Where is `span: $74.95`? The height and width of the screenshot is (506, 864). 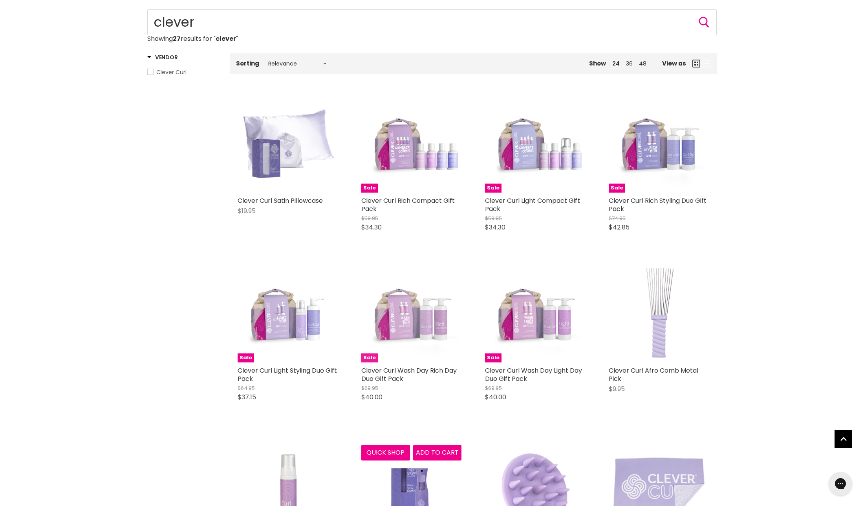 span: $74.95 is located at coordinates (617, 218).